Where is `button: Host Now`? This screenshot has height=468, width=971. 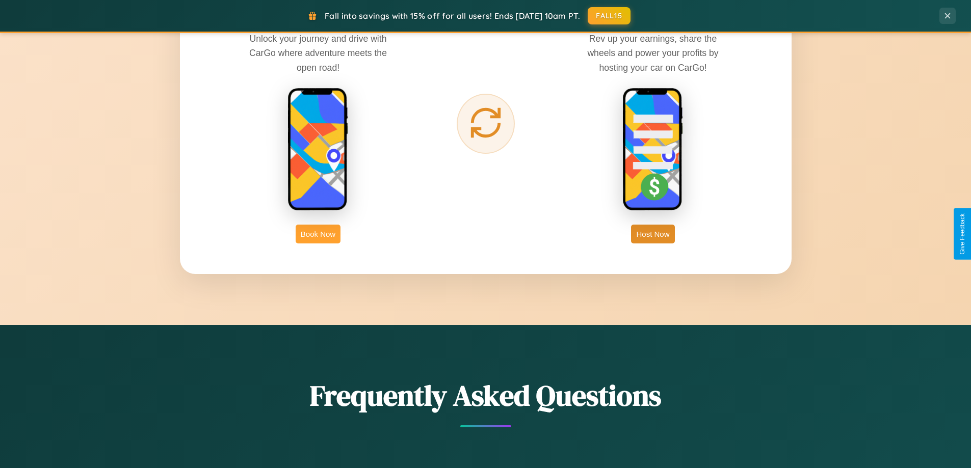
button: Host Now is located at coordinates (652, 234).